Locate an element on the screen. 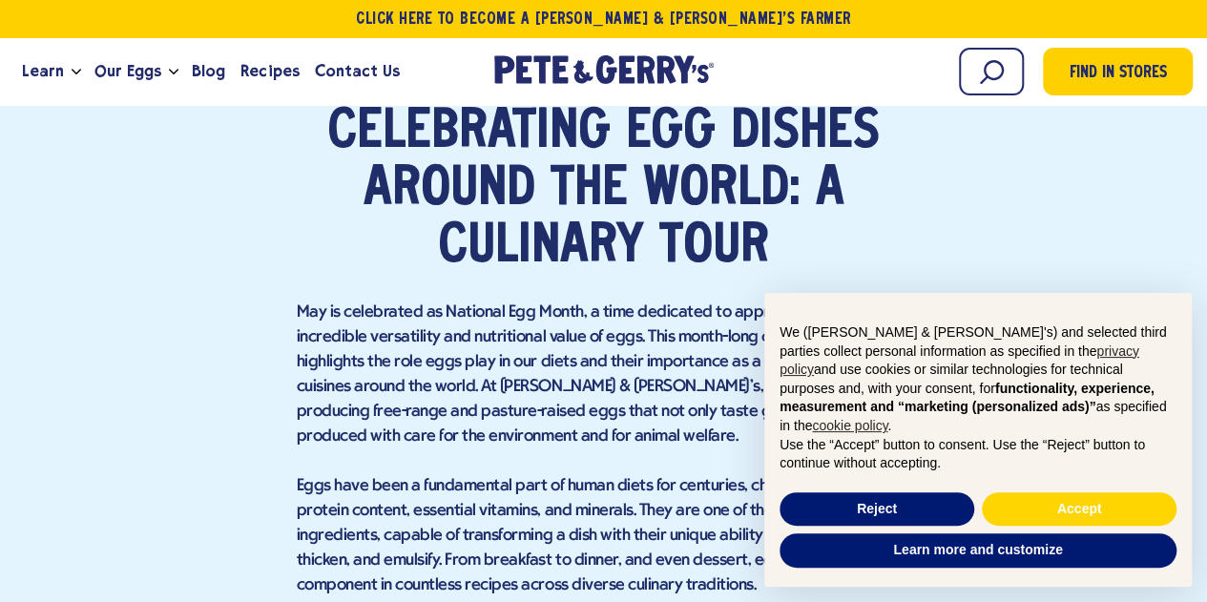 The height and width of the screenshot is (602, 1207). p: Use the “Accept” button to consent. Use the “Reject” button to continue without accepting. is located at coordinates (978, 454).